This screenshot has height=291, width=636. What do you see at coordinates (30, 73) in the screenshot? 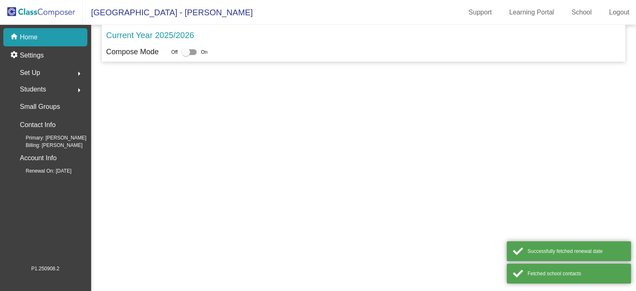
I see `span: Set Up` at bounding box center [30, 73].